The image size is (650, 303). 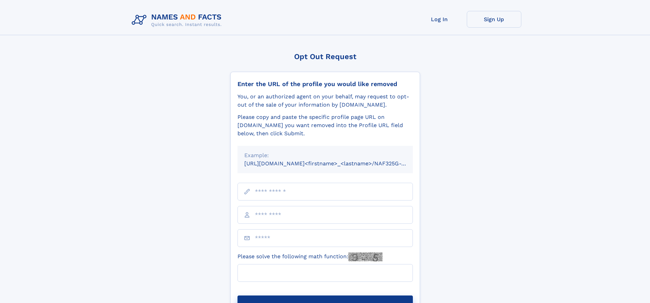 What do you see at coordinates (494, 19) in the screenshot?
I see `a: Sign Up` at bounding box center [494, 19].